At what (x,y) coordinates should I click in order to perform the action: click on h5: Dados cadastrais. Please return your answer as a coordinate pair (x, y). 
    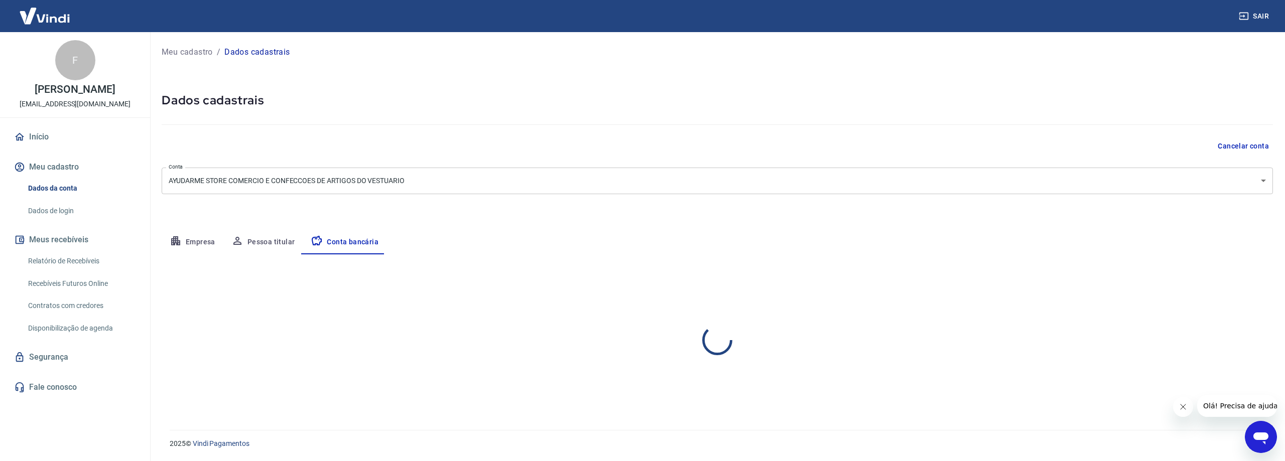
    Looking at the image, I should click on (718, 100).